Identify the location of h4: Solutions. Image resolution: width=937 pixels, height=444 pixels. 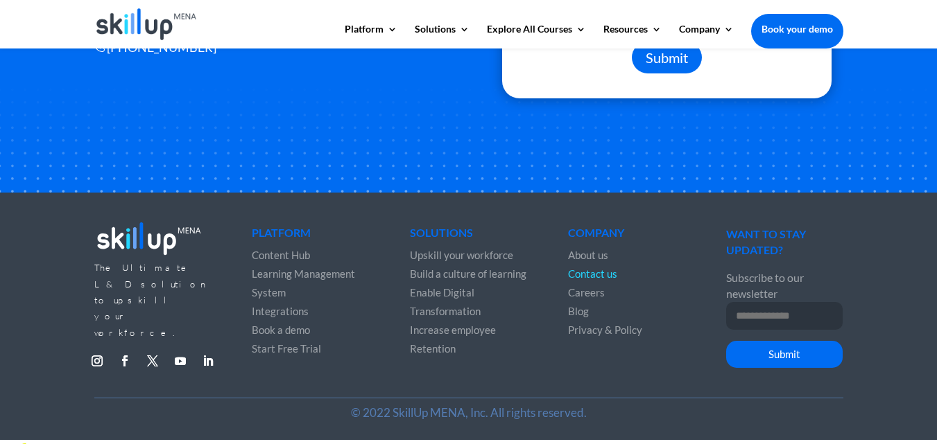
(468, 236).